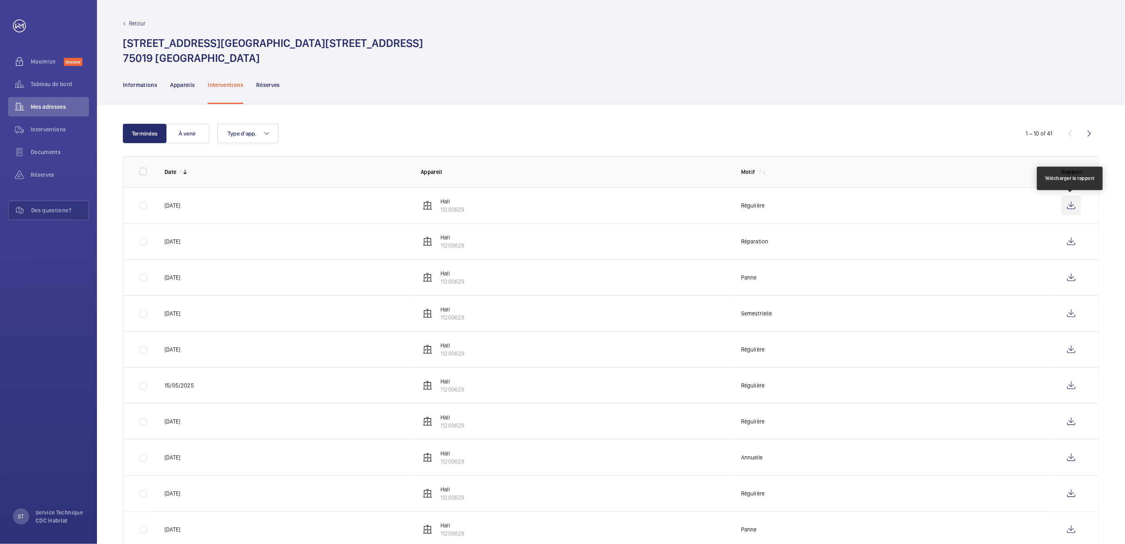  I want to click on p: Date, so click(170, 172).